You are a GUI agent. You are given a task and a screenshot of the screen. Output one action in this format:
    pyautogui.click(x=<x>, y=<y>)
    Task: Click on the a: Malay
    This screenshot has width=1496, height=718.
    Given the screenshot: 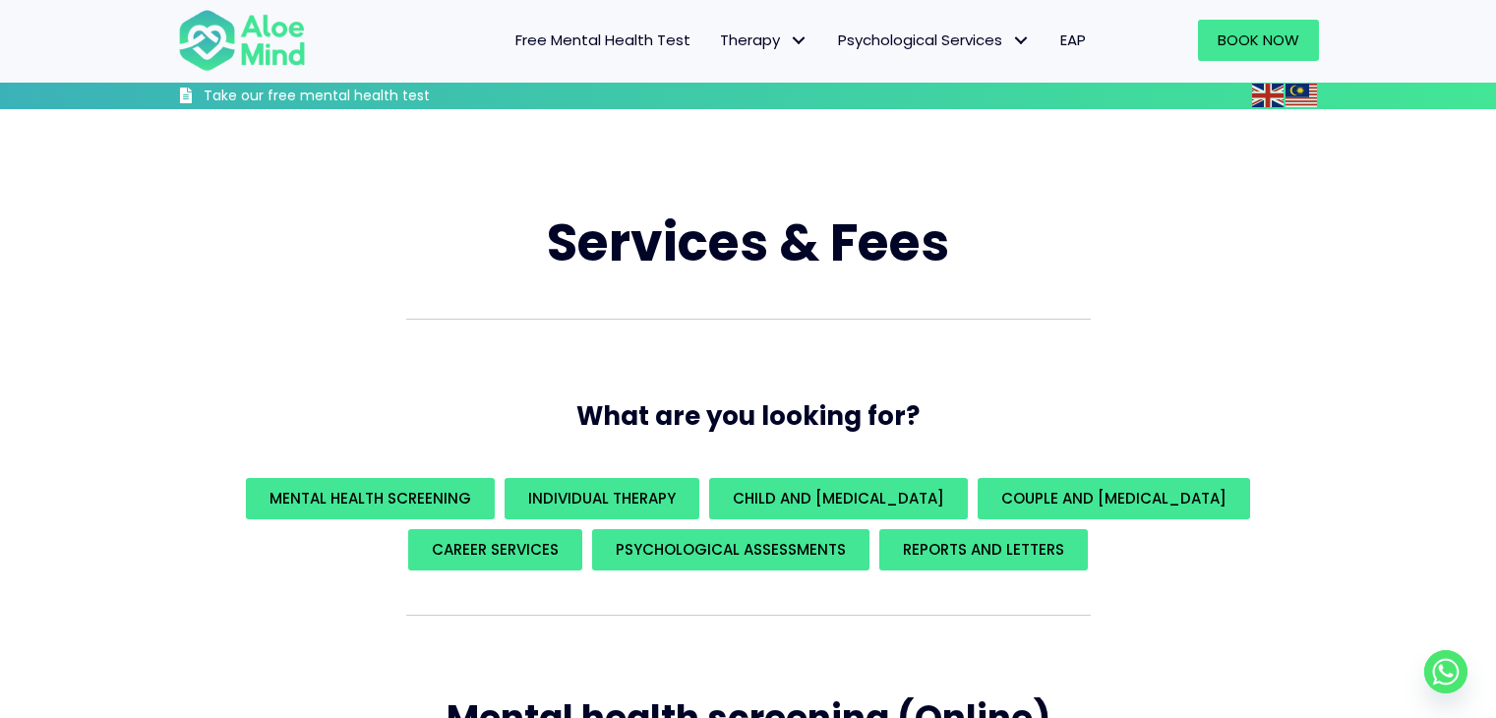 What is the action you would take?
    pyautogui.click(x=1302, y=94)
    